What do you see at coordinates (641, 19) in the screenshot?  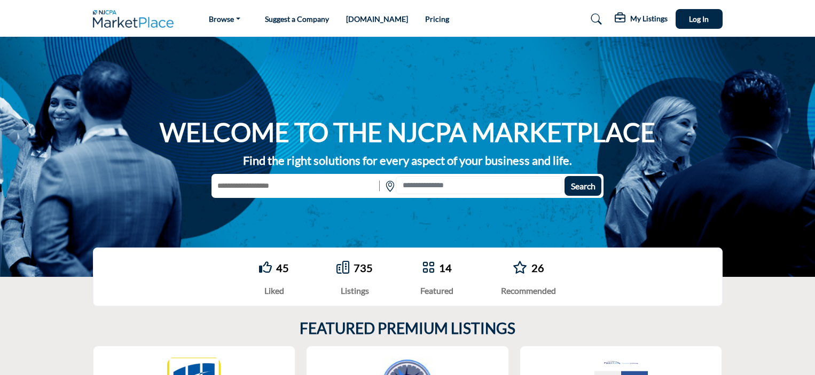 I see `div: My Listings` at bounding box center [641, 19].